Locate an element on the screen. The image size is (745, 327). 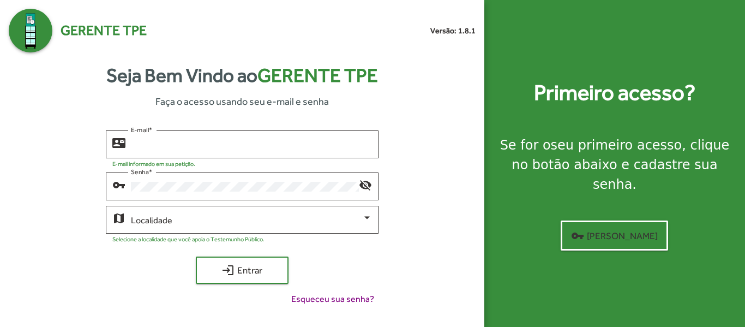
button: Entrar is located at coordinates (242, 270).